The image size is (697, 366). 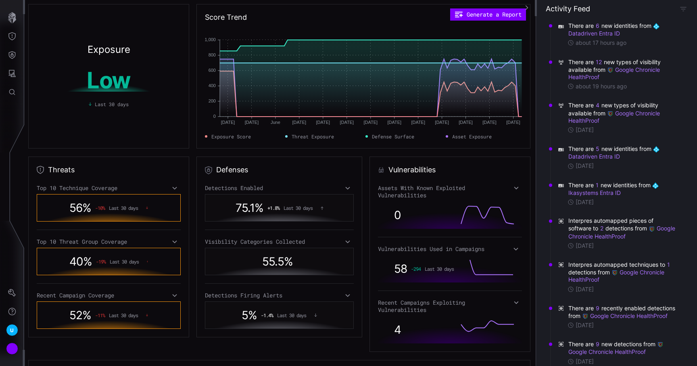 What do you see at coordinates (101, 261) in the screenshot?
I see `span: -19 %` at bounding box center [101, 261].